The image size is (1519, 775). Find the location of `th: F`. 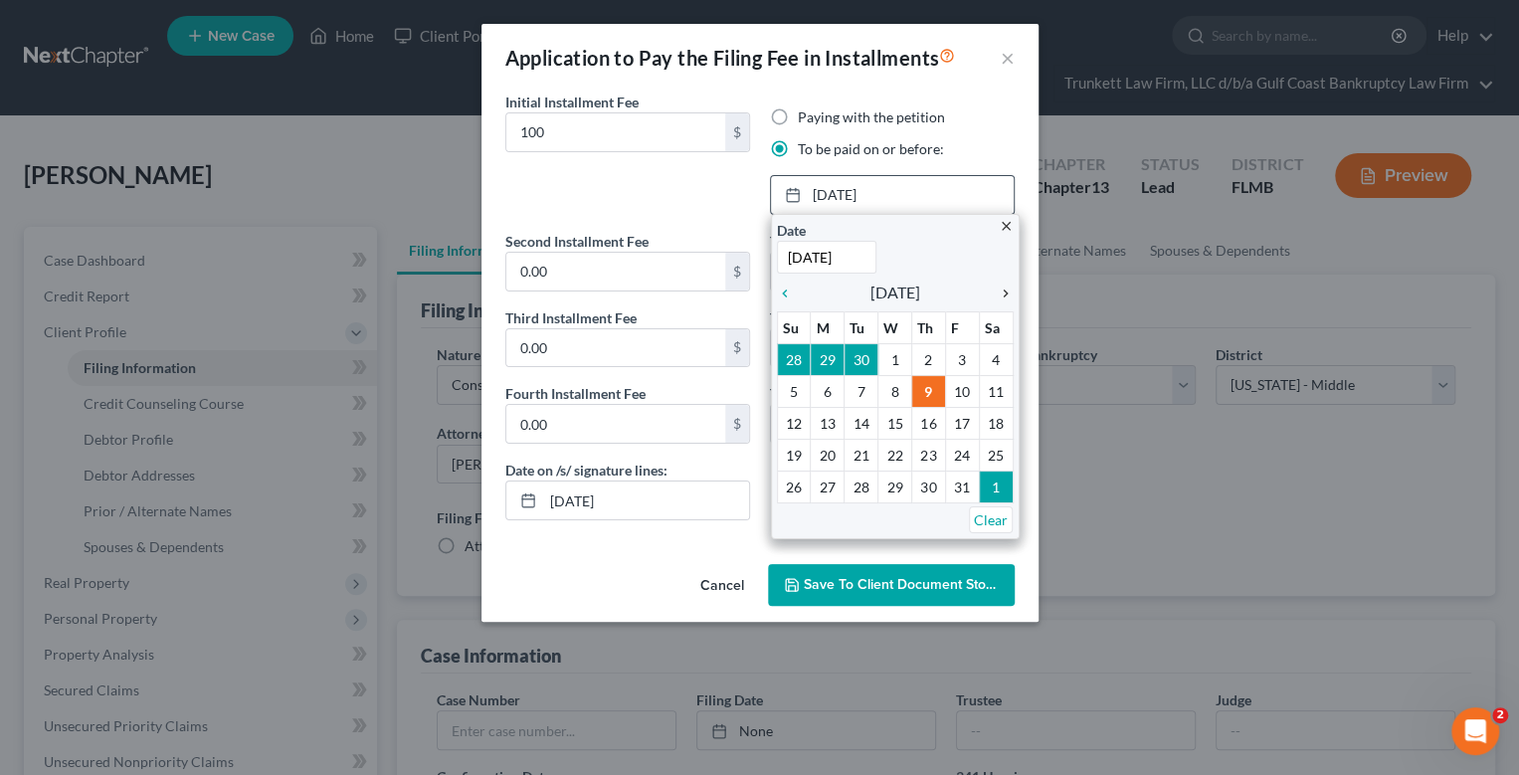

th: F is located at coordinates (962, 327).